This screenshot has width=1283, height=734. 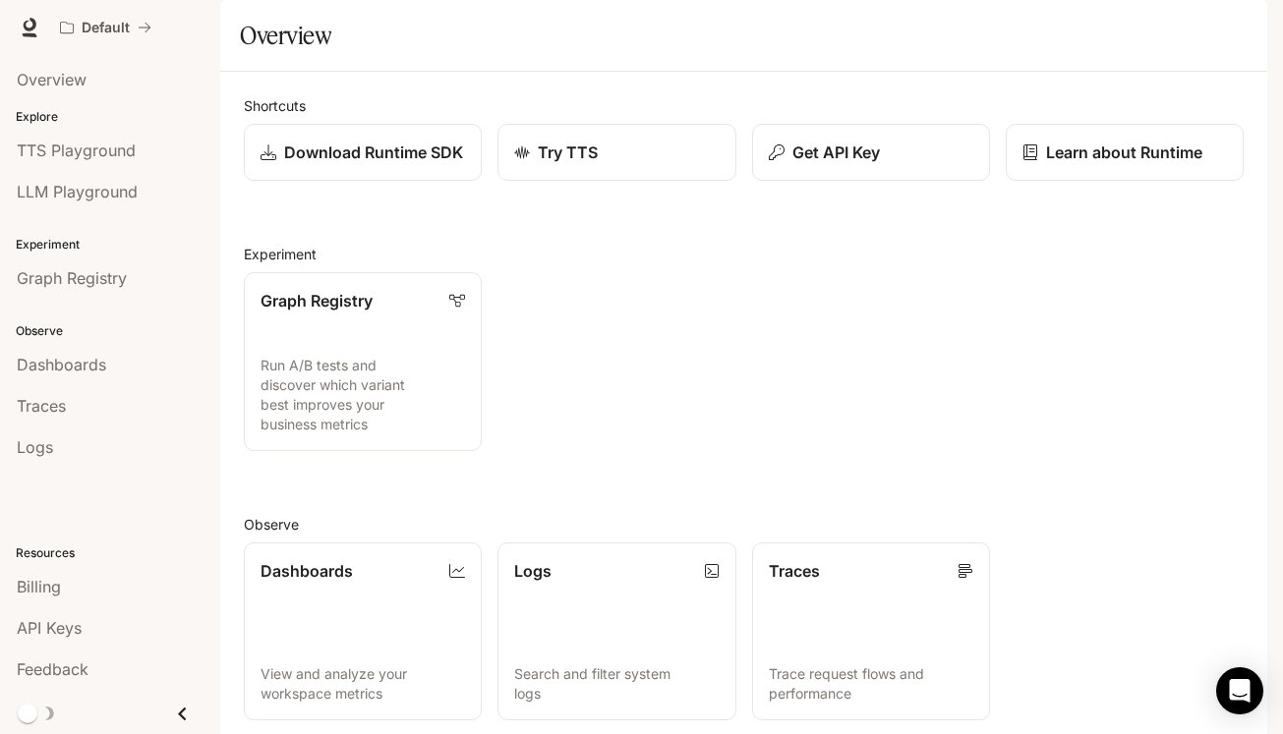 I want to click on p: Try TTS, so click(x=567, y=152).